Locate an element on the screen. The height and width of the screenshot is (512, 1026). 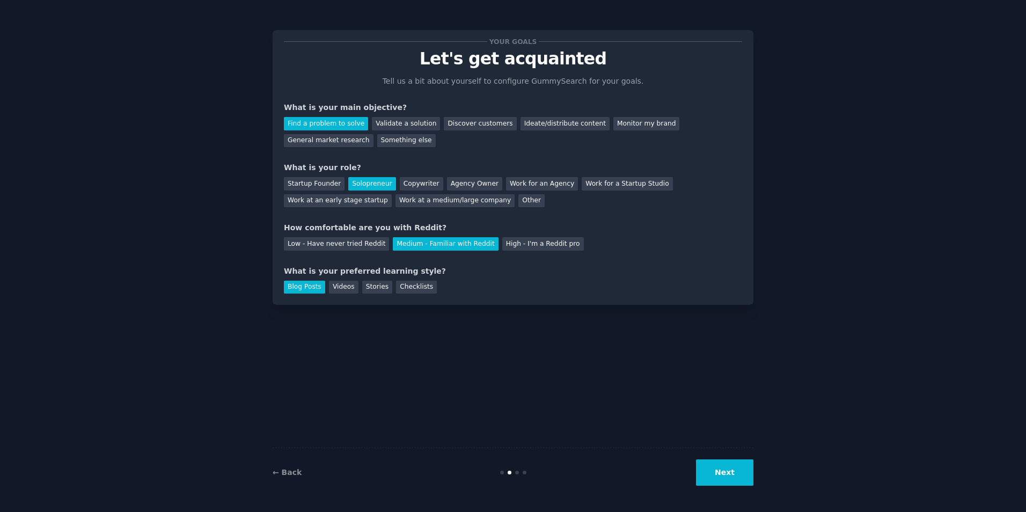
div: How comfortable are you with Reddit? is located at coordinates (513, 228).